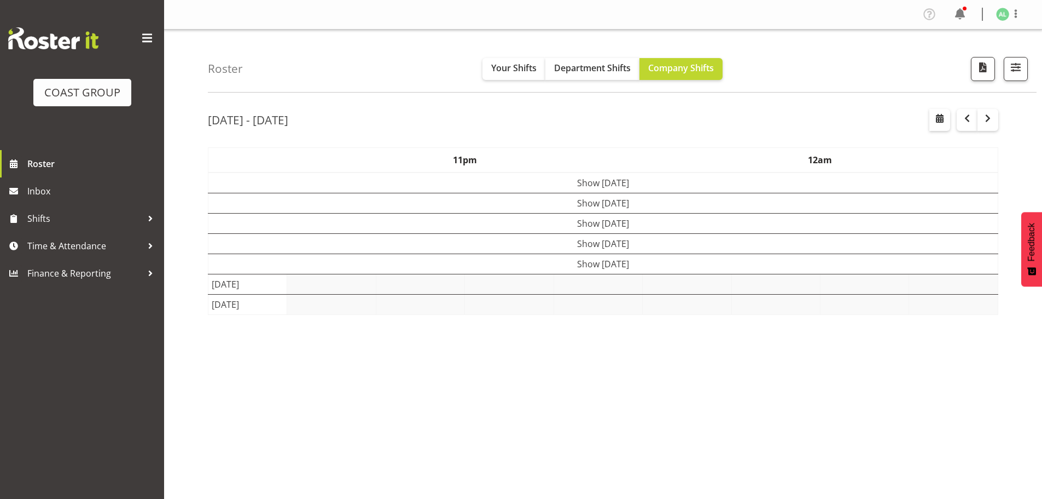 This screenshot has width=1042, height=499. I want to click on button: Select a specific date within the roster., so click(940, 120).